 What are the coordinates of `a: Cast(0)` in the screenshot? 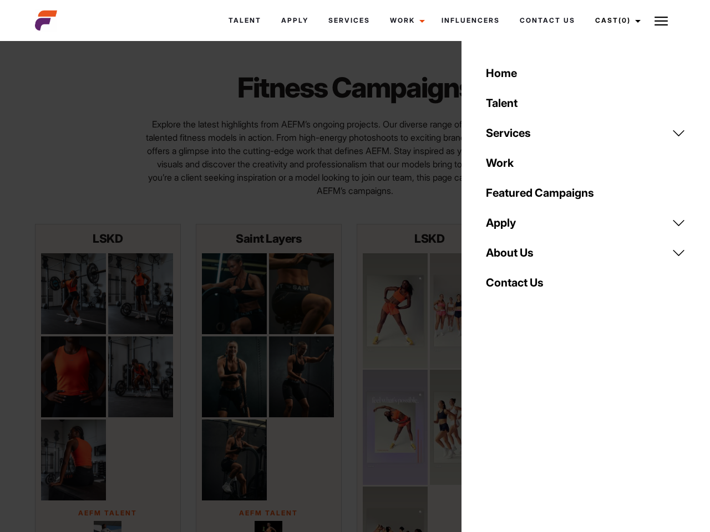 It's located at (616, 21).